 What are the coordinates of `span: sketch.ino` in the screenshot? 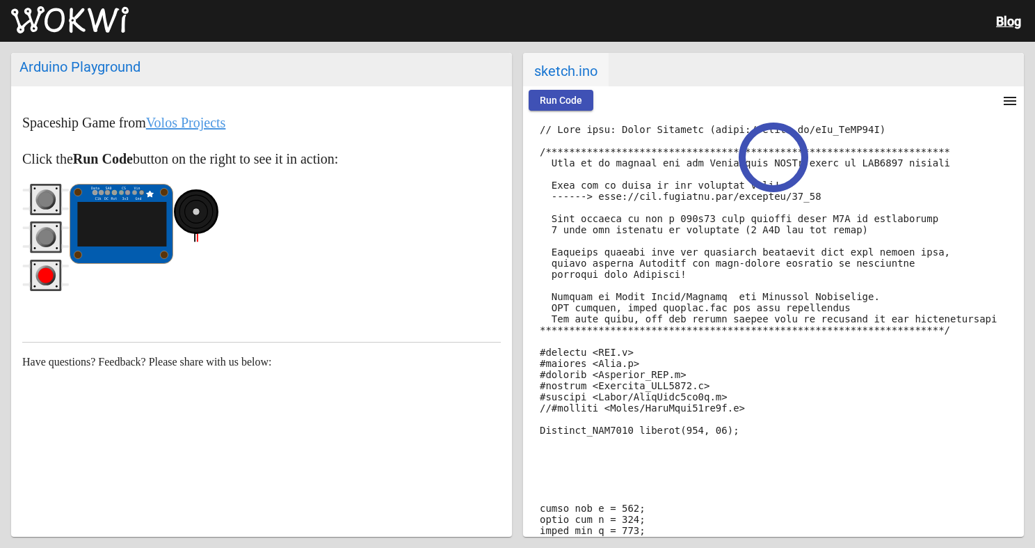 It's located at (566, 70).